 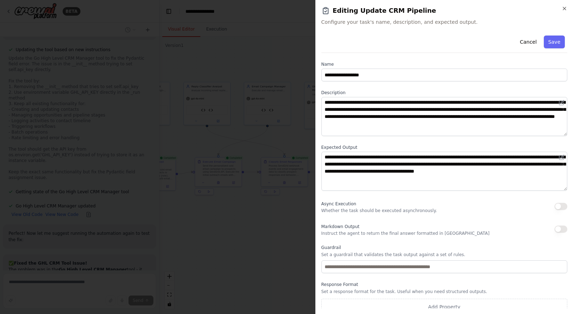 I want to click on p: Set a response format for the task. Useful when you need structured outputs., so click(x=444, y=292).